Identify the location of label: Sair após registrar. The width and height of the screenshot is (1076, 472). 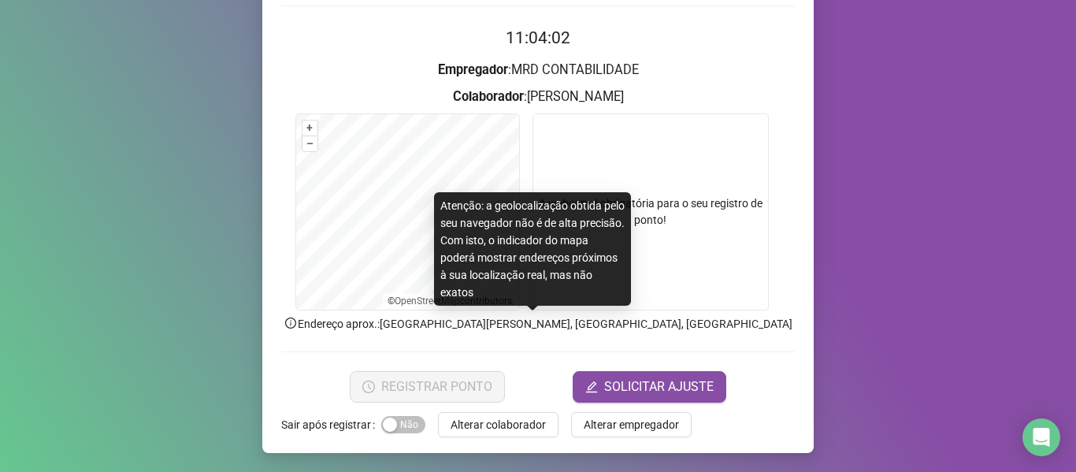
(331, 425).